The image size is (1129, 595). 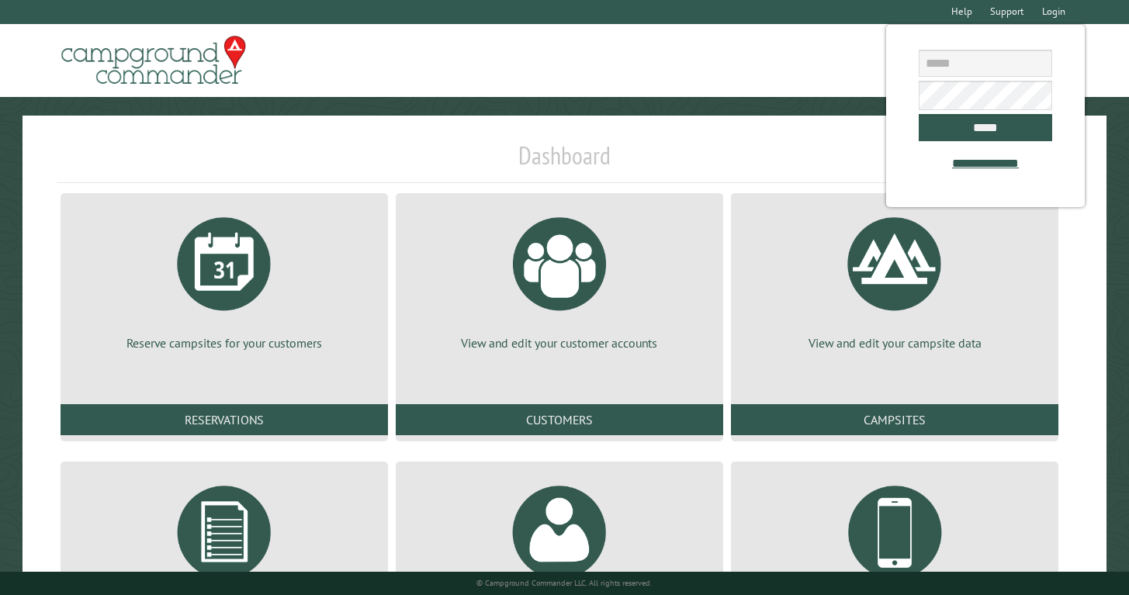 I want to click on a: Customers, so click(x=559, y=420).